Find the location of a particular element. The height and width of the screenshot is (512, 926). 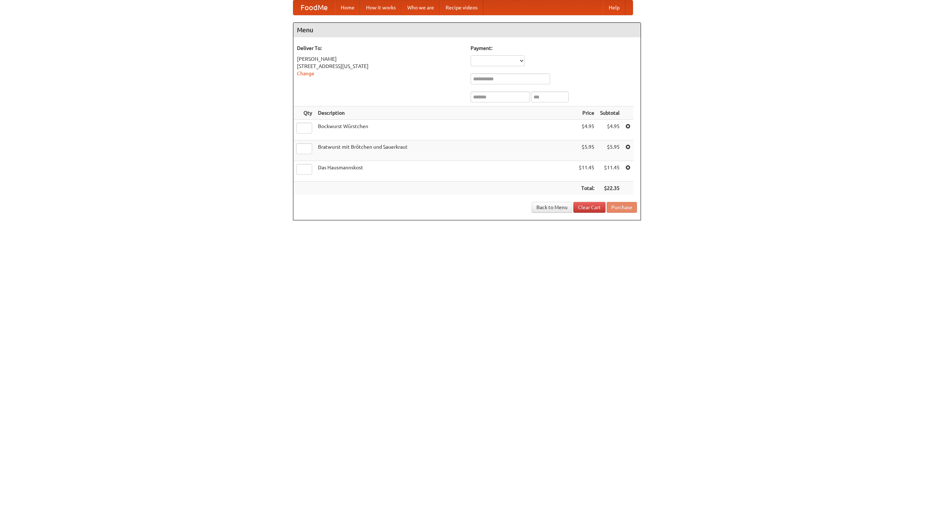

h5: Deliver To: is located at coordinates (380, 48).